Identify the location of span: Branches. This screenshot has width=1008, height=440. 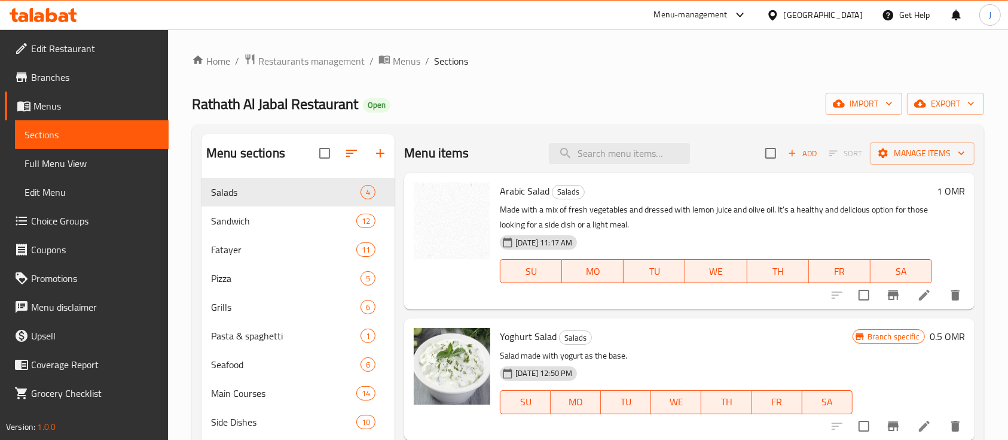
(95, 77).